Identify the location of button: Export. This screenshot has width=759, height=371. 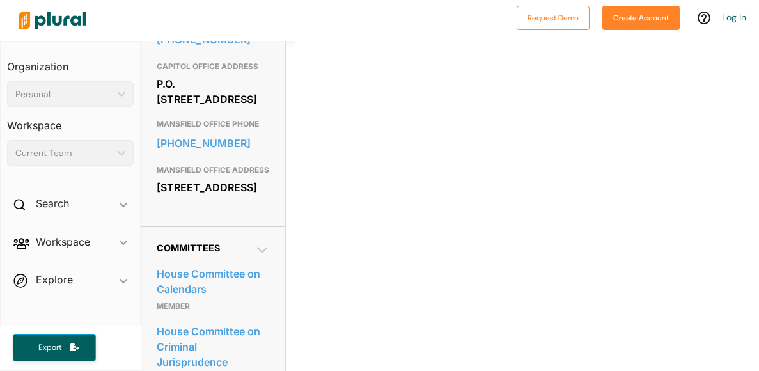
(54, 347).